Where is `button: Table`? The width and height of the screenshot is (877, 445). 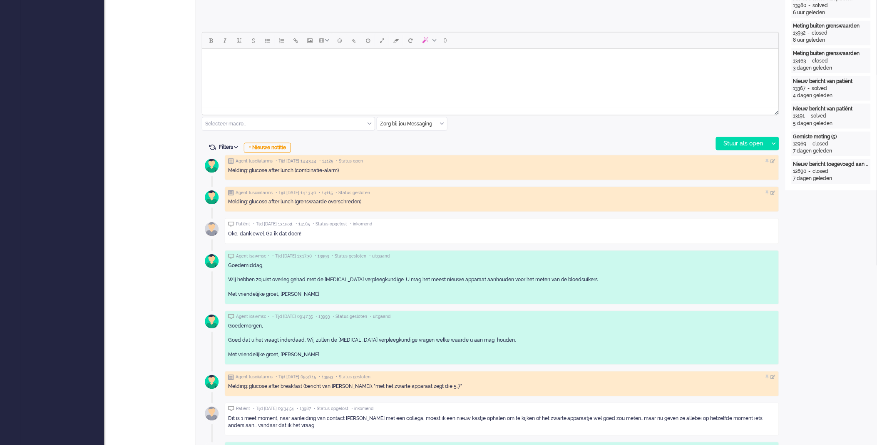 button: Table is located at coordinates (325, 40).